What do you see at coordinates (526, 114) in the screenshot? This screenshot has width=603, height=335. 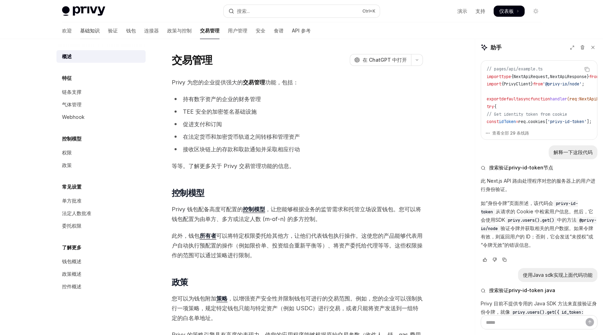 I see `span: // Get identity token from cookie` at bounding box center [526, 114].